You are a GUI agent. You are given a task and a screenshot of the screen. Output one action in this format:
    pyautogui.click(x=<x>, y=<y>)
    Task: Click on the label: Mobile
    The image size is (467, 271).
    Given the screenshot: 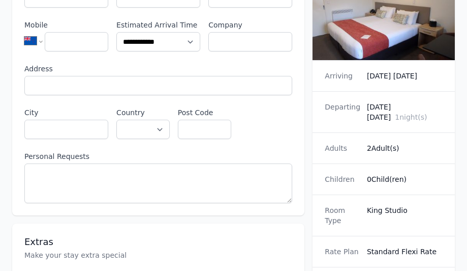 What is the action you would take?
    pyautogui.click(x=66, y=25)
    